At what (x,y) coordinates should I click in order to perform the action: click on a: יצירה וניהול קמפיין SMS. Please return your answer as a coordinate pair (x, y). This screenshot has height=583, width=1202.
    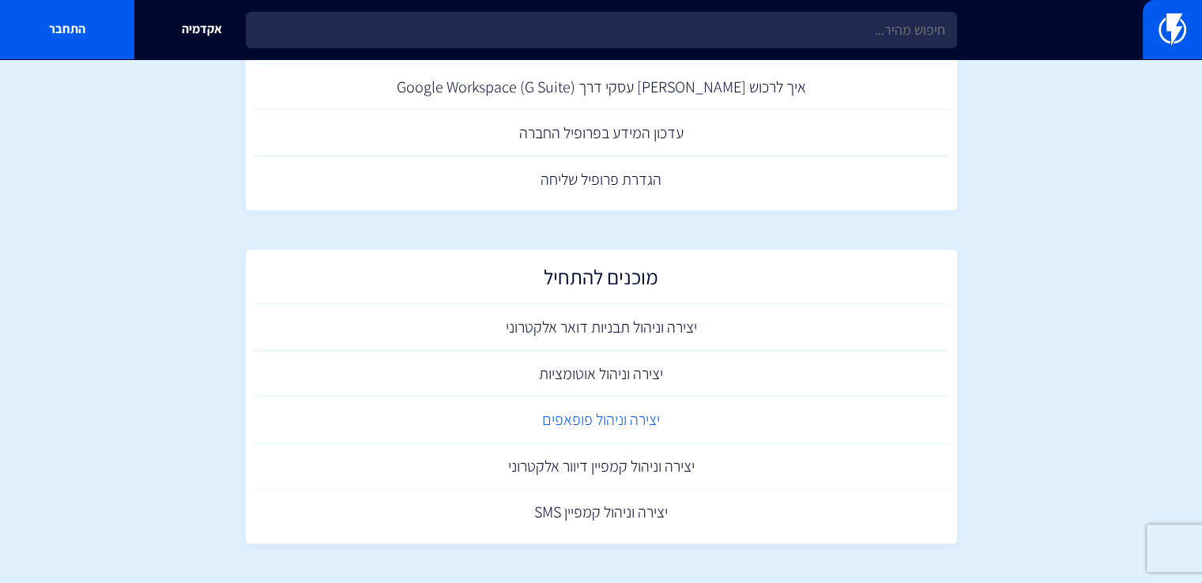
    Looking at the image, I should click on (601, 512).